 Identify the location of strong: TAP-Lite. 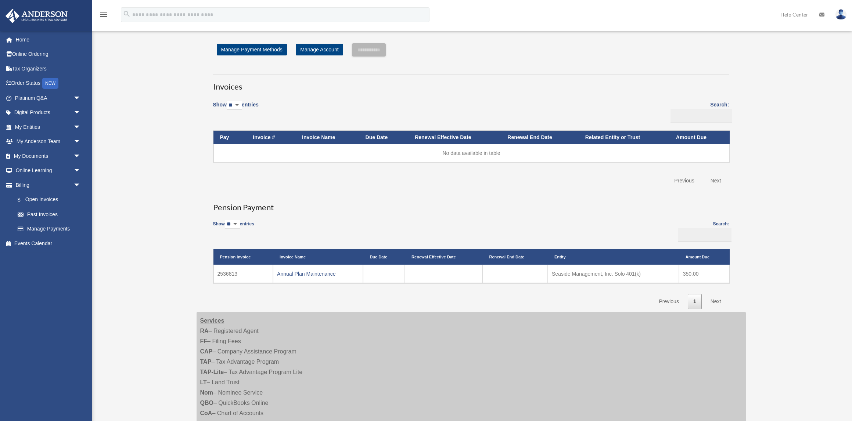
(212, 372).